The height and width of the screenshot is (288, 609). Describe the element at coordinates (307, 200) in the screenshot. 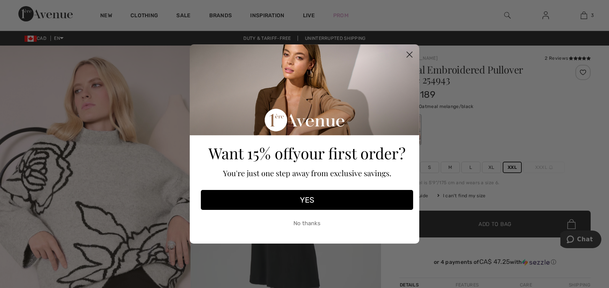

I see `button: YES` at that location.